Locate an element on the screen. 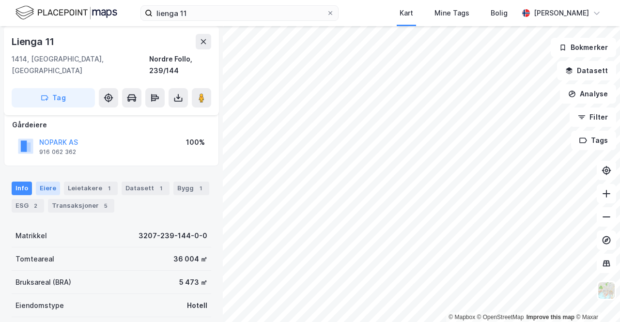 The width and height of the screenshot is (620, 322). div: Eiere is located at coordinates (48, 188).